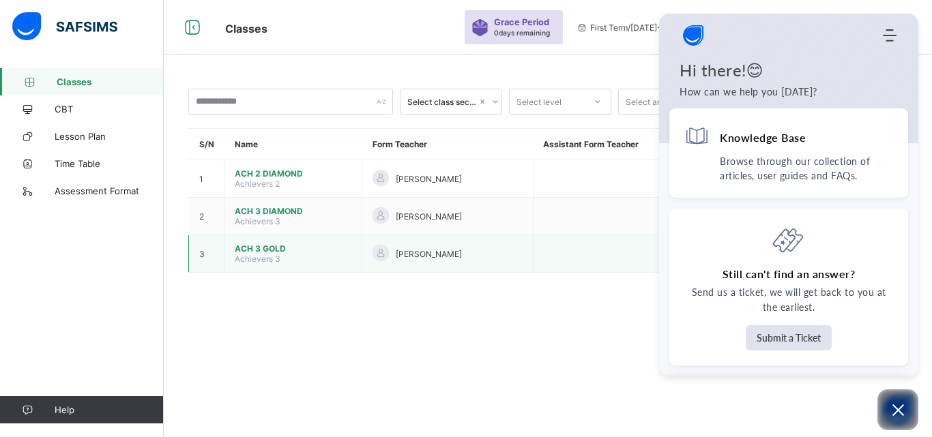 The height and width of the screenshot is (437, 932). Describe the element at coordinates (789, 92) in the screenshot. I see `p: How can we help you today?` at that location.